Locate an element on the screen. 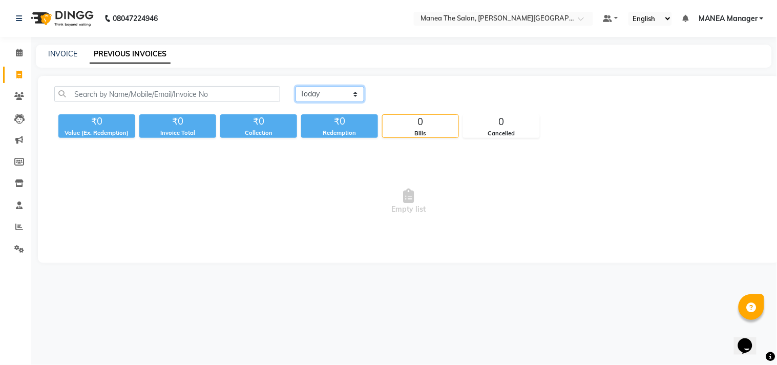  div: Cancelled is located at coordinates (502, 133).